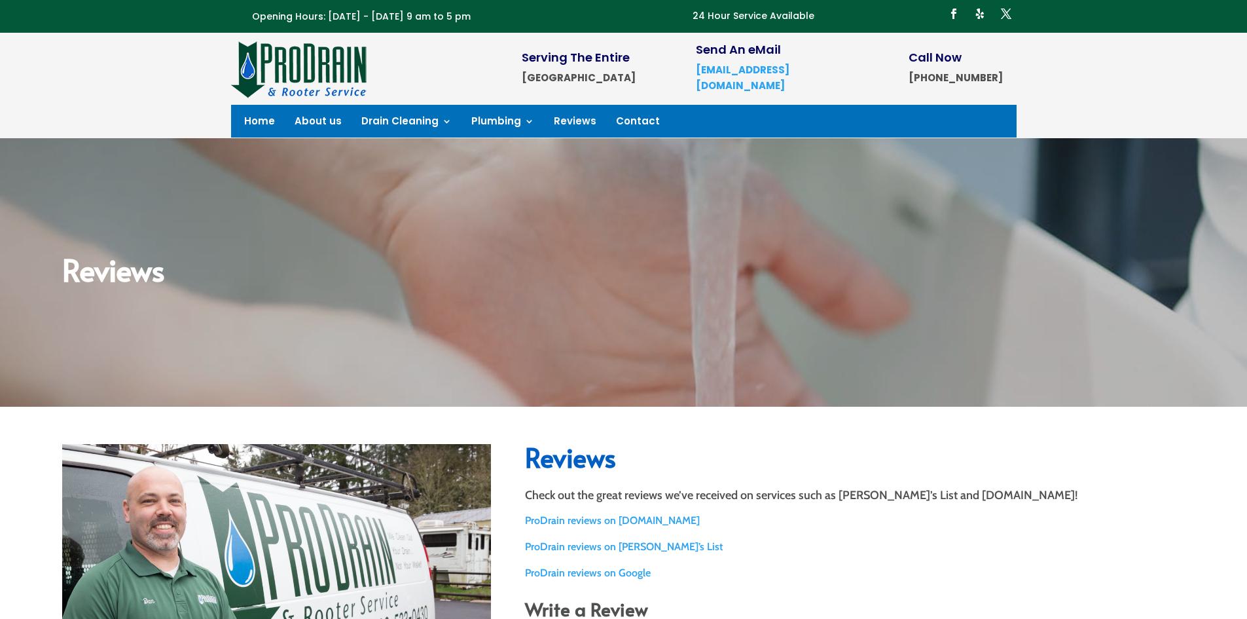  Describe the element at coordinates (1006, 14) in the screenshot. I see `a: Follow on X` at that location.